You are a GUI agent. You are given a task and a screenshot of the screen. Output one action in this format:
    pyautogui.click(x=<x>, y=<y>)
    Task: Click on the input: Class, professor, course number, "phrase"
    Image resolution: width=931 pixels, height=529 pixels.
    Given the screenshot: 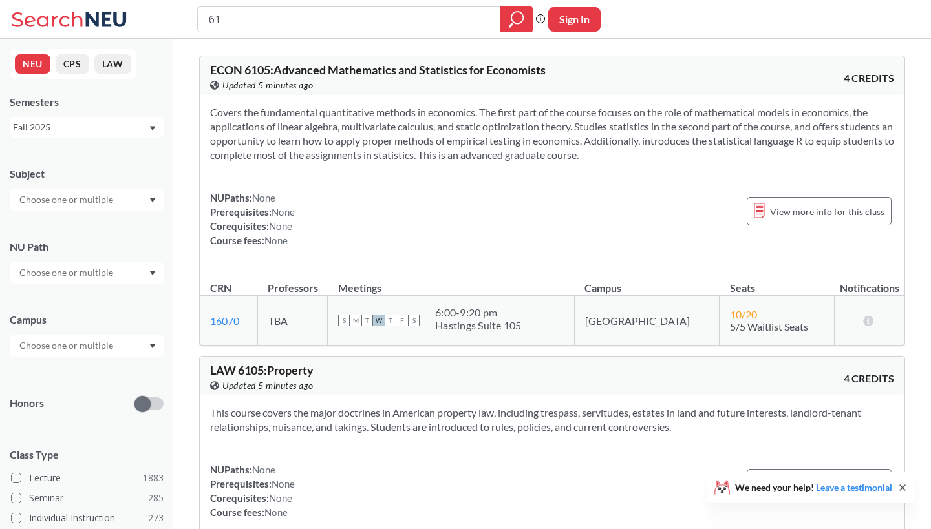 What is the action you would take?
    pyautogui.click(x=349, y=19)
    